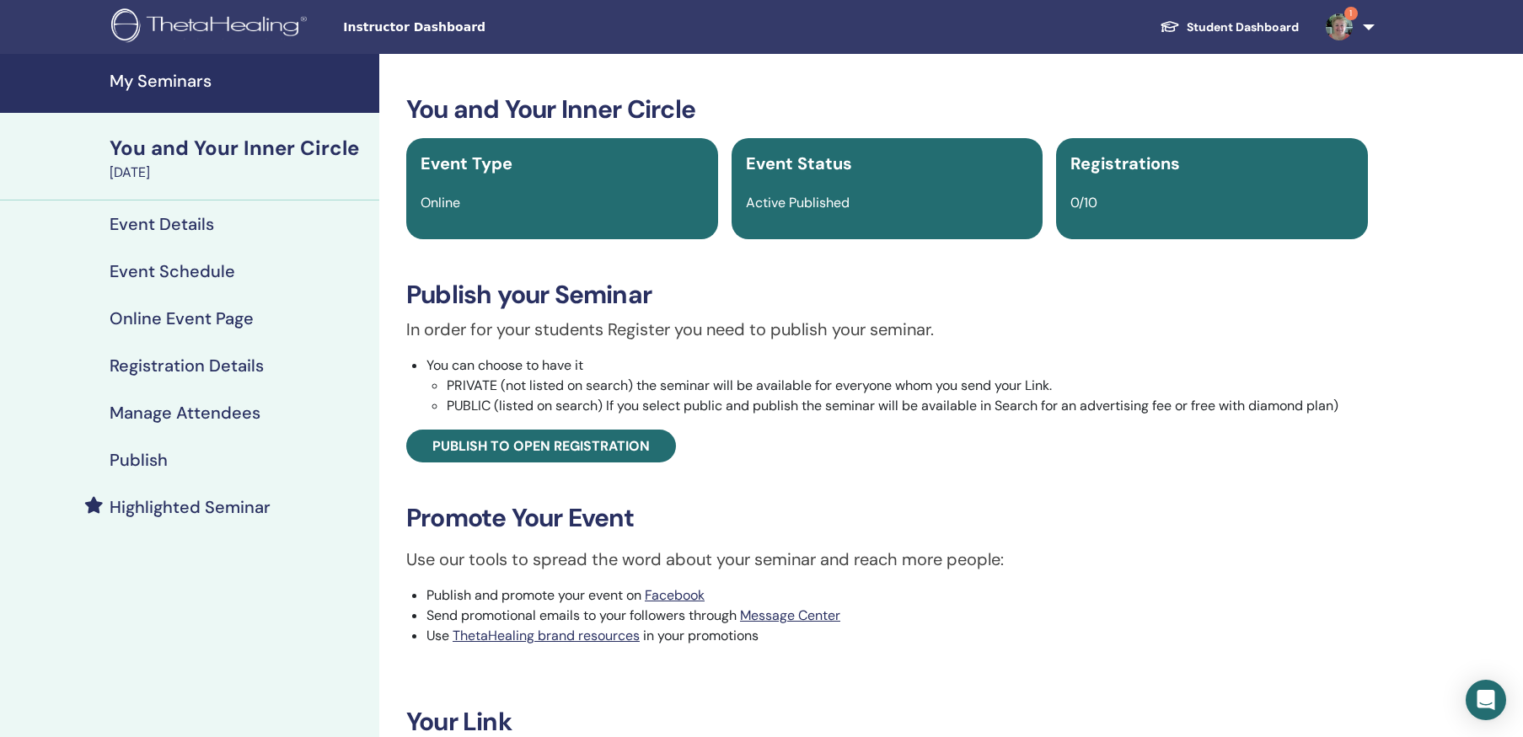 The height and width of the screenshot is (737, 1523). What do you see at coordinates (1170, 26) in the screenshot?
I see `img: graduation-cap-white.svg` at bounding box center [1170, 26].